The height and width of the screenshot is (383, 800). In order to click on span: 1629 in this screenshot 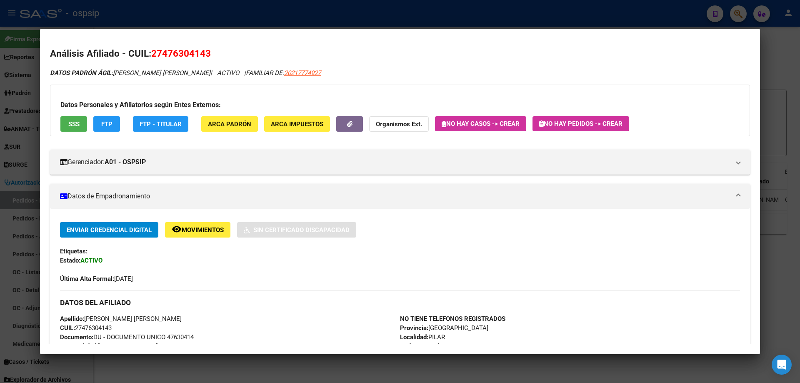, I will do `click(427, 346)`.